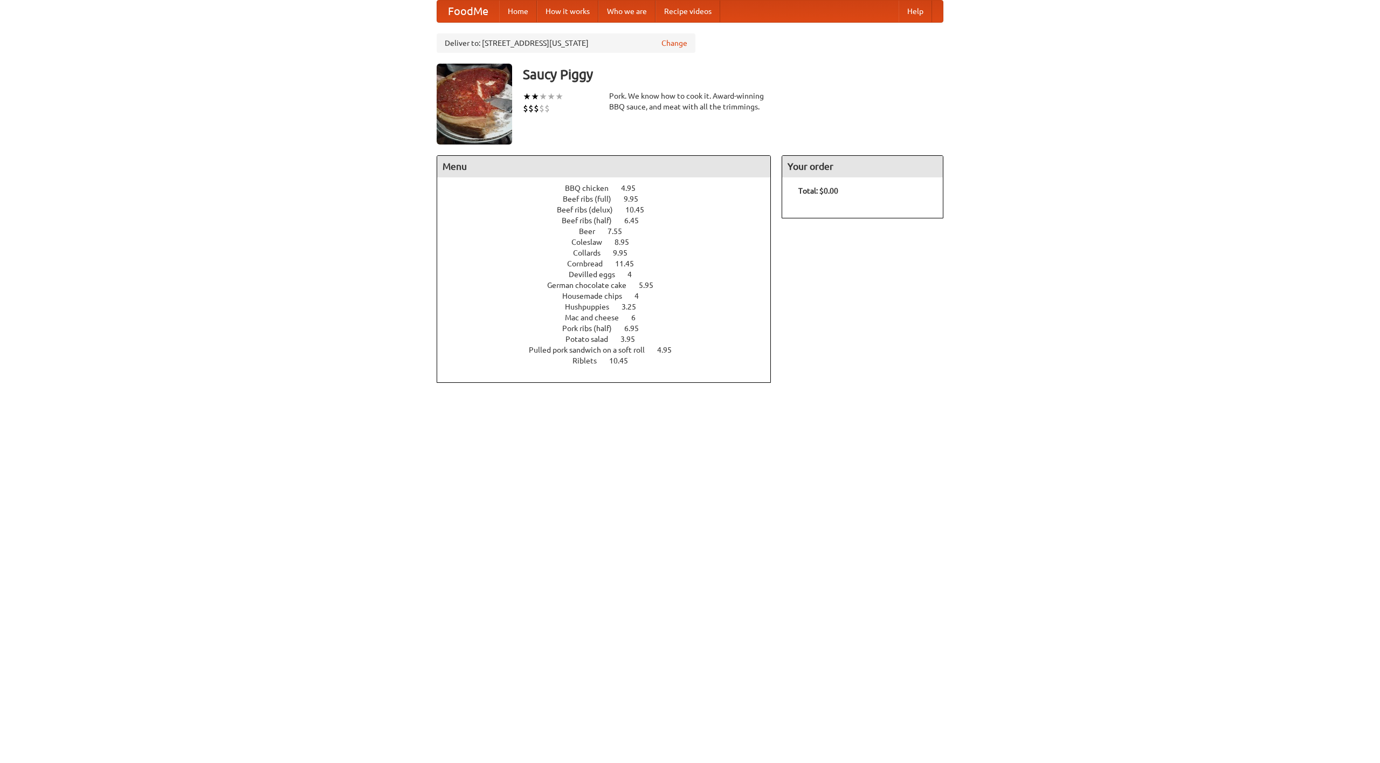  I want to click on a: Coleslaw 8.95, so click(610, 242).